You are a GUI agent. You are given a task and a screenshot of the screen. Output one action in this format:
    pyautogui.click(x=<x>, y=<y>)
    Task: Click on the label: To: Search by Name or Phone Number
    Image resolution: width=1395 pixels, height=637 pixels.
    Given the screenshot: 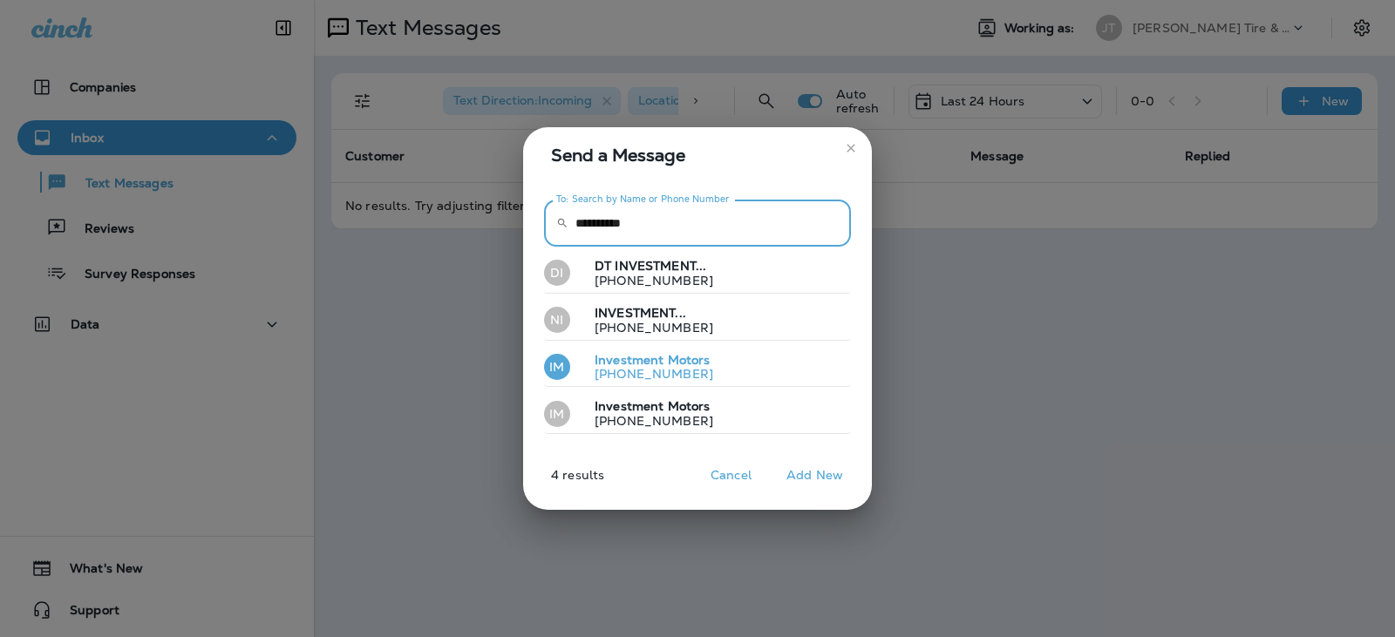 What is the action you would take?
    pyautogui.click(x=643, y=199)
    